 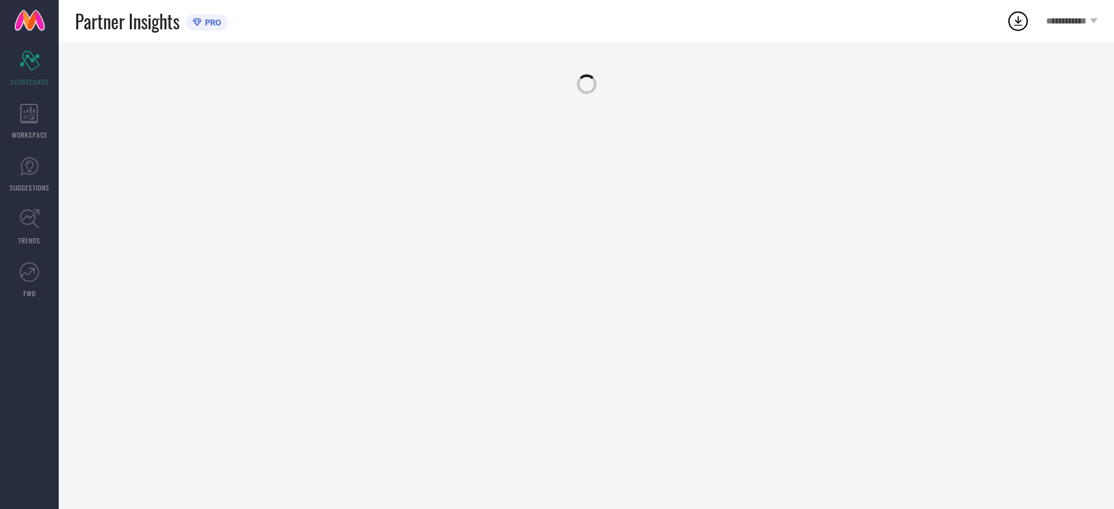 I want to click on span: SUGGESTIONS, so click(x=29, y=187).